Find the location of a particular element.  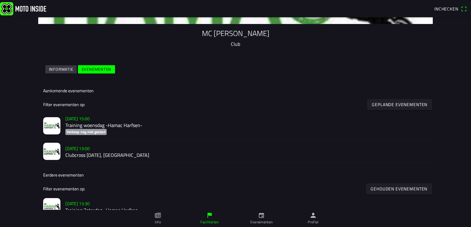

img: 6wESwgtii1nE3j73YBdkZplTg7bqPKllVtmWp0cE.jpg is located at coordinates (52, 207).